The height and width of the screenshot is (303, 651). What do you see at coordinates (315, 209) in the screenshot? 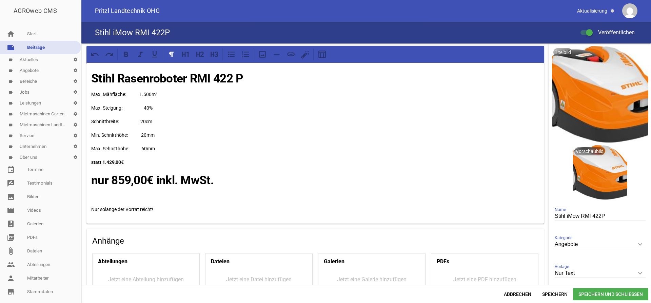
I see `p: Nur solange der Vorrat reicht!` at bounding box center [315, 209].